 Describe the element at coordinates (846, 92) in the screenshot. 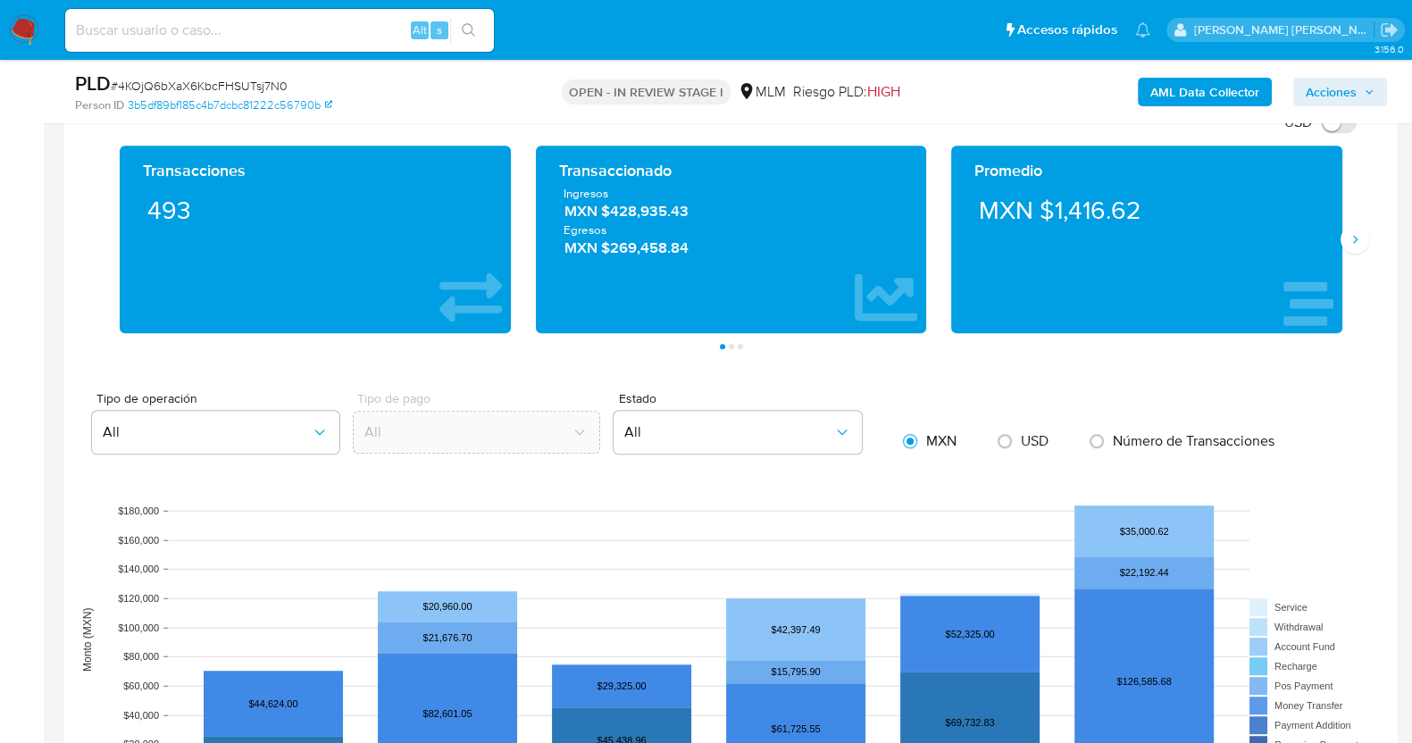

I see `span: Riesgo PLD:` at that location.